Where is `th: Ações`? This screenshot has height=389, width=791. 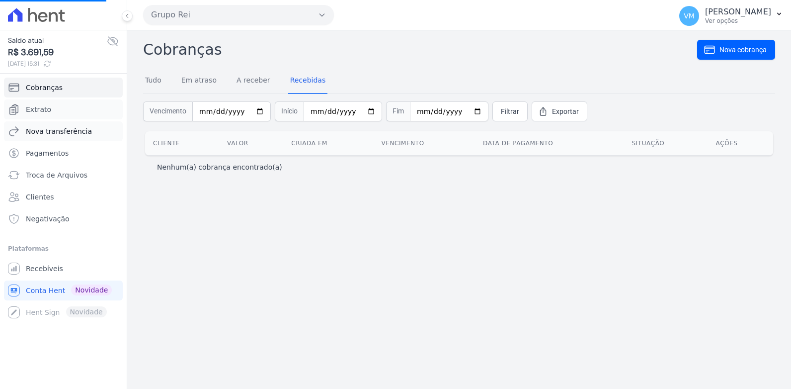
th: Ações is located at coordinates (740, 143).